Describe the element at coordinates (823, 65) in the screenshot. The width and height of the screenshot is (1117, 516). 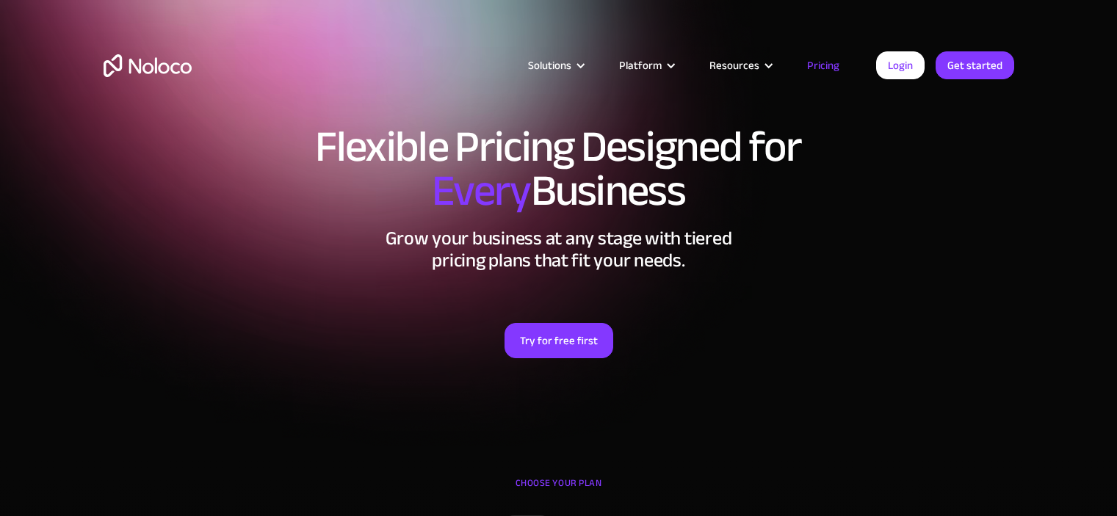
I see `a: Pricing` at that location.